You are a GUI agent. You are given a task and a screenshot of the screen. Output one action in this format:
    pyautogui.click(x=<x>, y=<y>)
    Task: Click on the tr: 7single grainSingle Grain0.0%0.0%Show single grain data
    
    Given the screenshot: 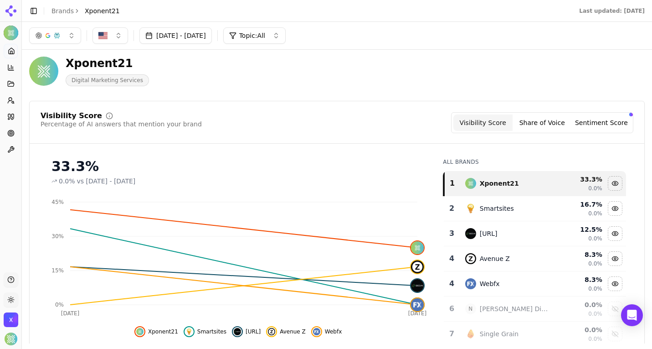 What is the action you would take?
    pyautogui.click(x=535, y=334)
    